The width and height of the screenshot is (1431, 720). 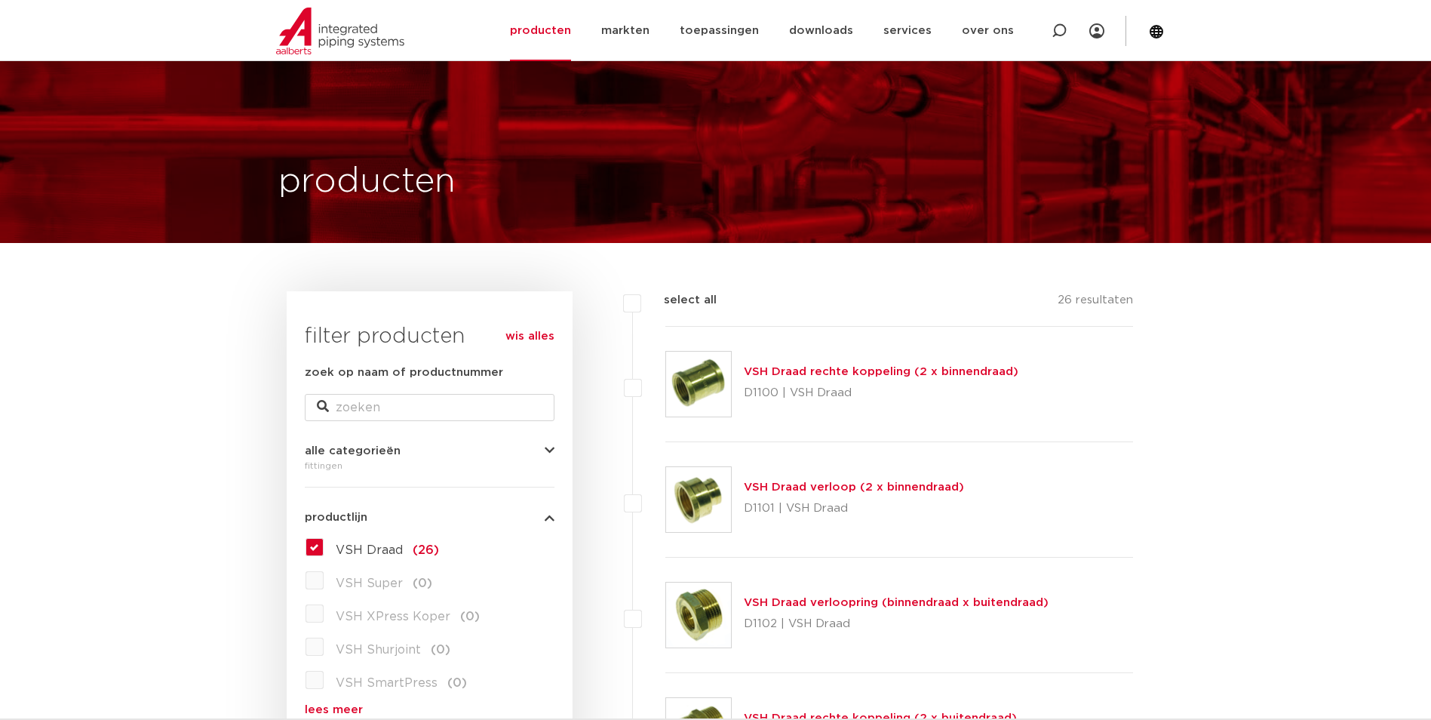 What do you see at coordinates (699, 615) in the screenshot?
I see `img: Thumbnail for VSH Draad verloopring (binnendraad x buitendraad)` at bounding box center [699, 615].